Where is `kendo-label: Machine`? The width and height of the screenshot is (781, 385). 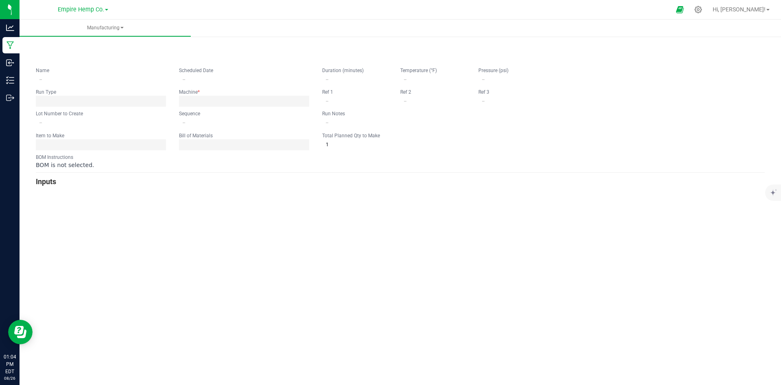 kendo-label: Machine is located at coordinates (189, 92).